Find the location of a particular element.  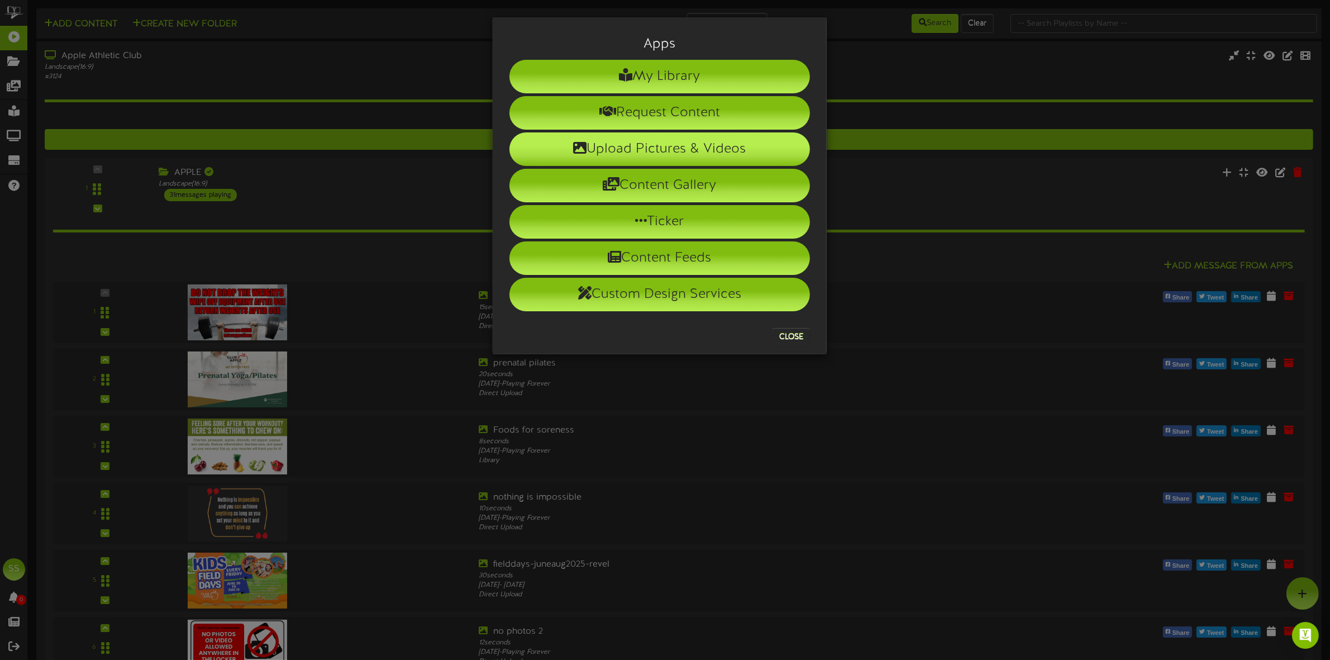

h3: Apps is located at coordinates (660, 44).